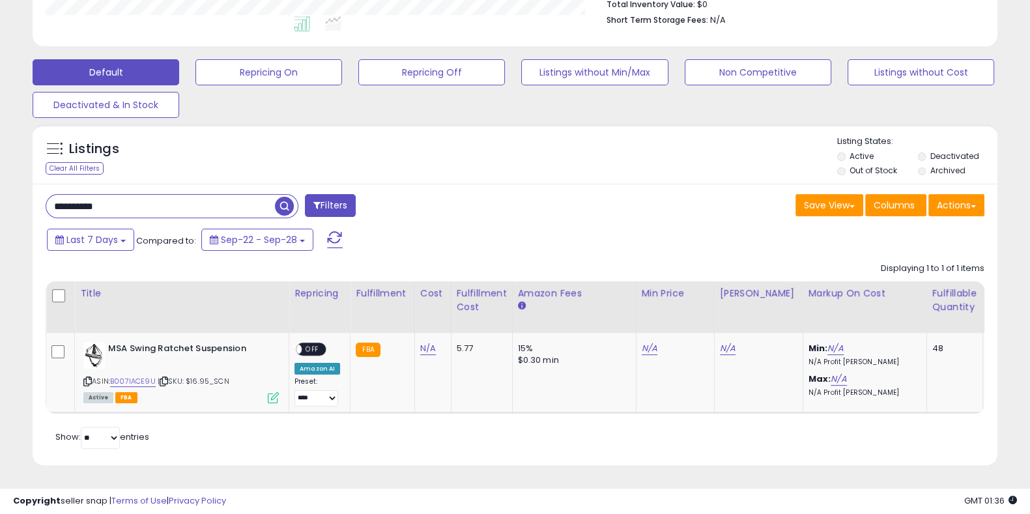 Image resolution: width=1030 pixels, height=514 pixels. What do you see at coordinates (106, 72) in the screenshot?
I see `button: Default` at bounding box center [106, 72].